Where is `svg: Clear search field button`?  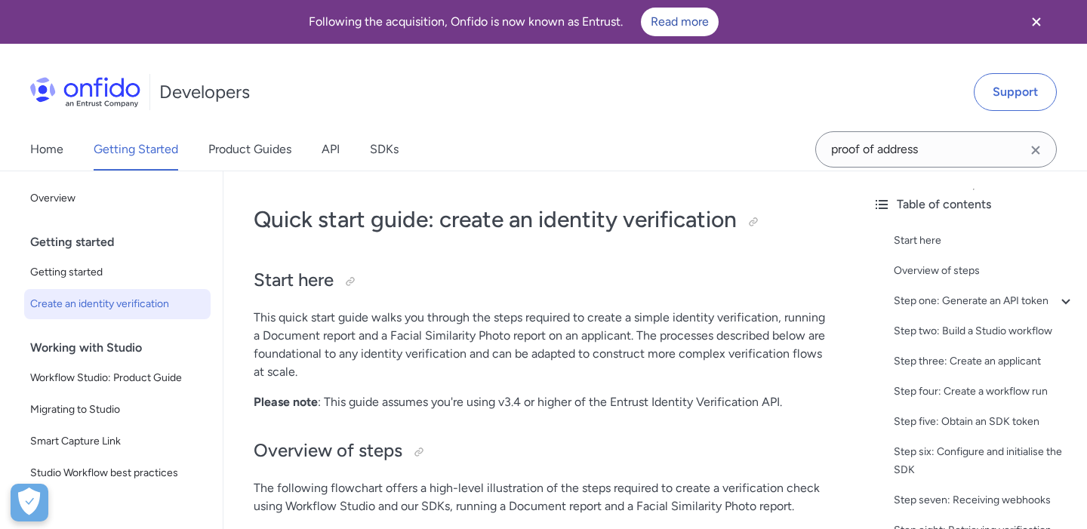 svg: Clear search field button is located at coordinates (1036, 150).